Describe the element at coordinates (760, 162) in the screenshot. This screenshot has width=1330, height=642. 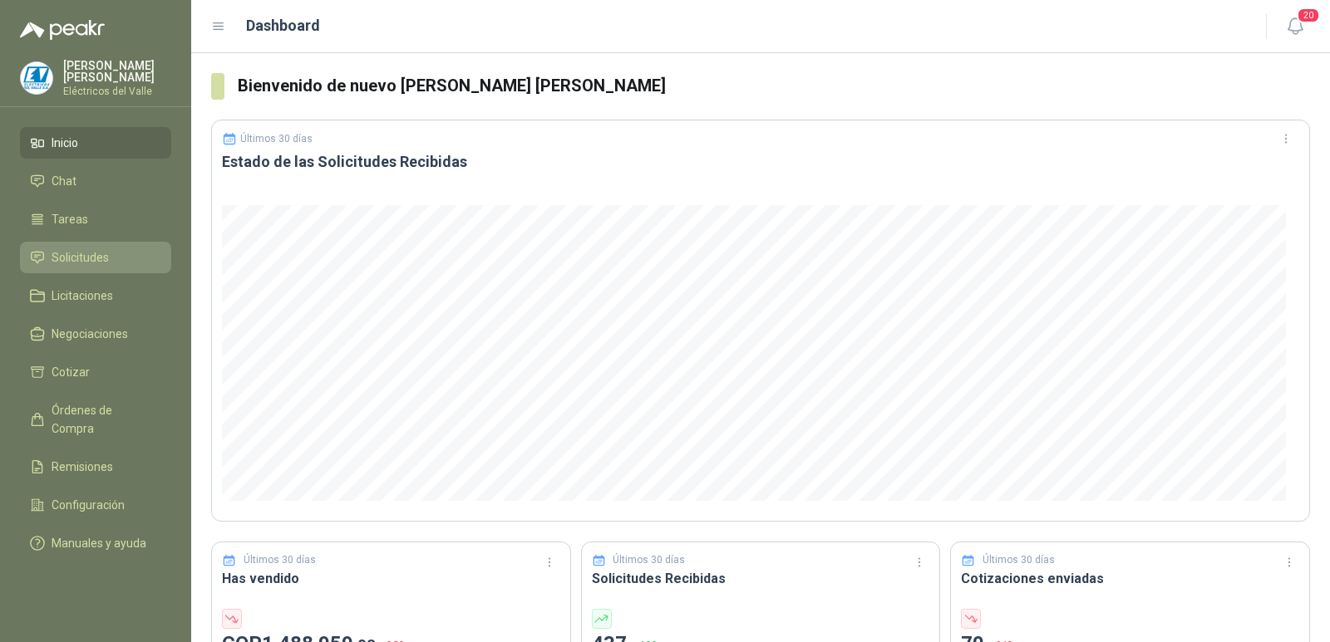
I see `h3: Estado de las Solicitudes Recibidas` at that location.